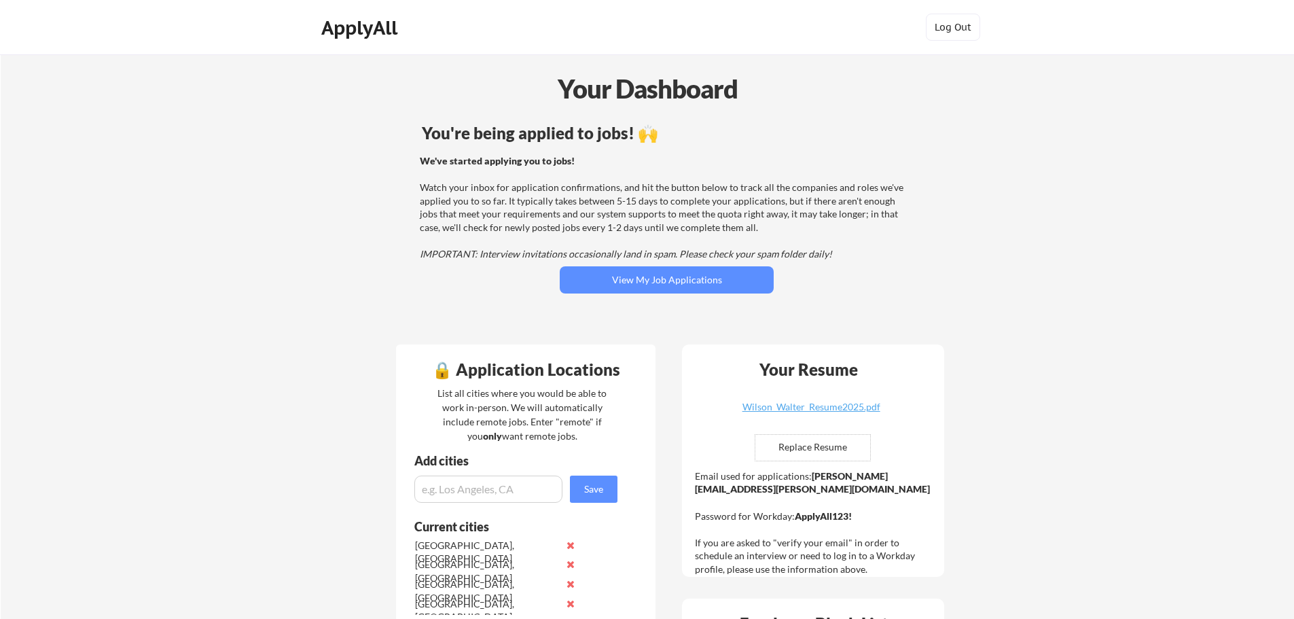 The width and height of the screenshot is (1294, 619). Describe the element at coordinates (823, 515) in the screenshot. I see `strong: ApplyAll123!` at that location.